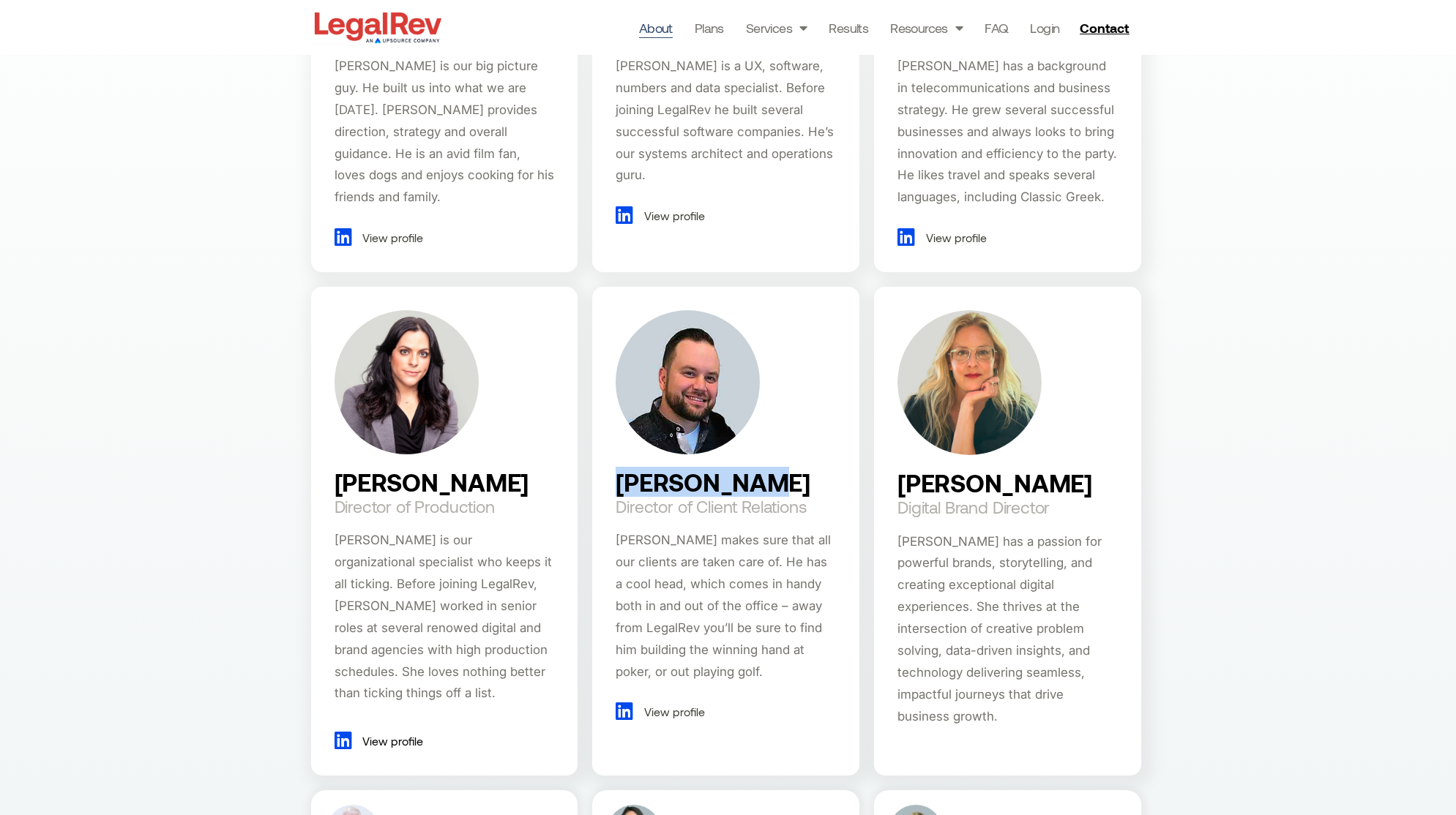  Describe the element at coordinates (710, 28) in the screenshot. I see `a: Plans` at that location.